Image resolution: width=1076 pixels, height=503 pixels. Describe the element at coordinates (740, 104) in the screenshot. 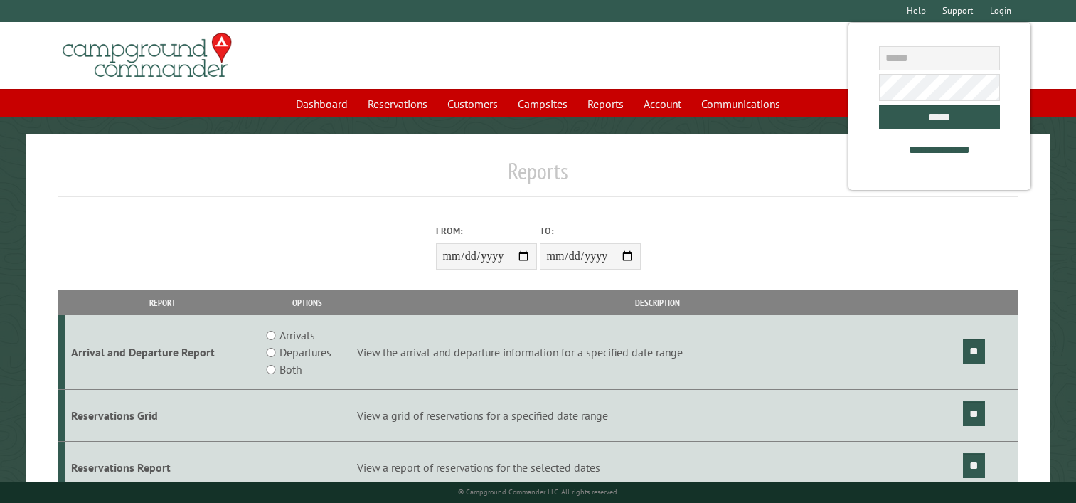

I see `a: Communications` at that location.